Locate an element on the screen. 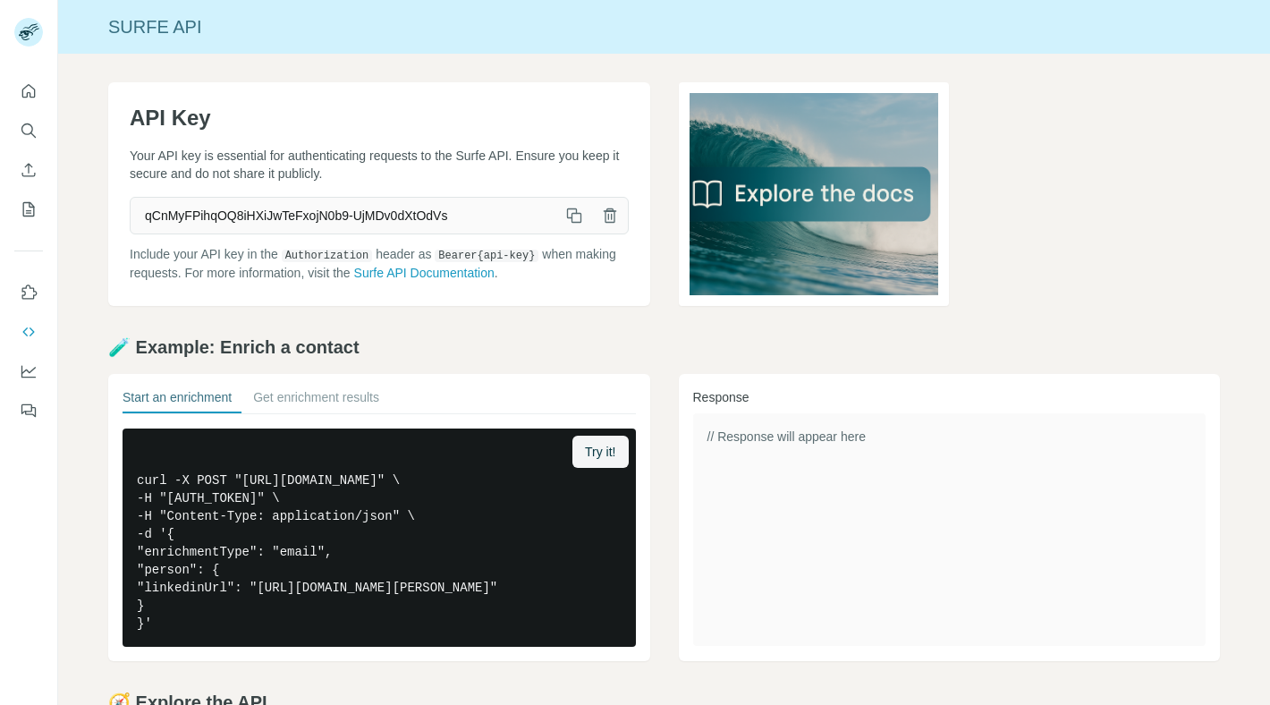 The width and height of the screenshot is (1270, 705). span: Try it! is located at coordinates (600, 452).